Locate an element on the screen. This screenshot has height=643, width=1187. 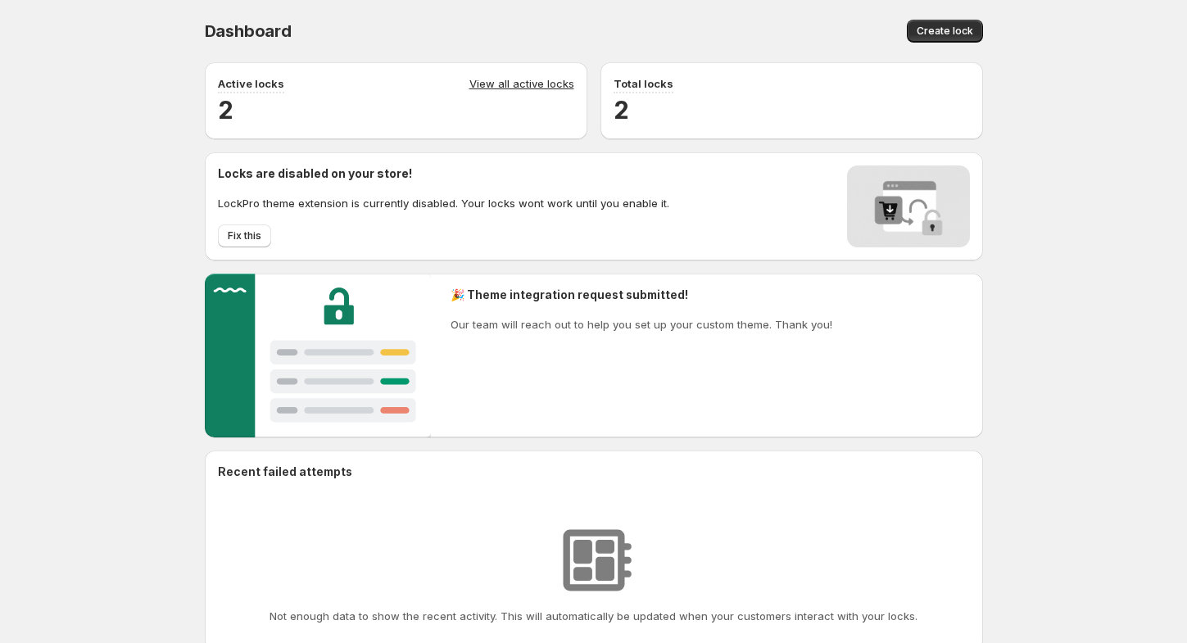
h2: Recent failed attempts is located at coordinates (285, 472).